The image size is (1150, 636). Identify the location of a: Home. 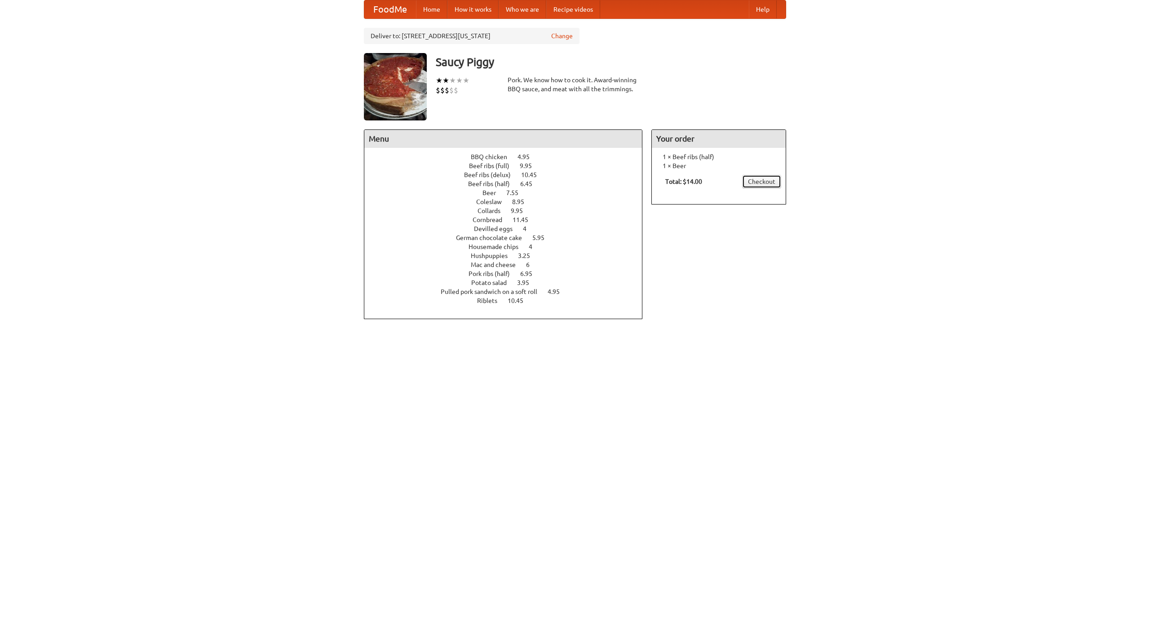
(432, 9).